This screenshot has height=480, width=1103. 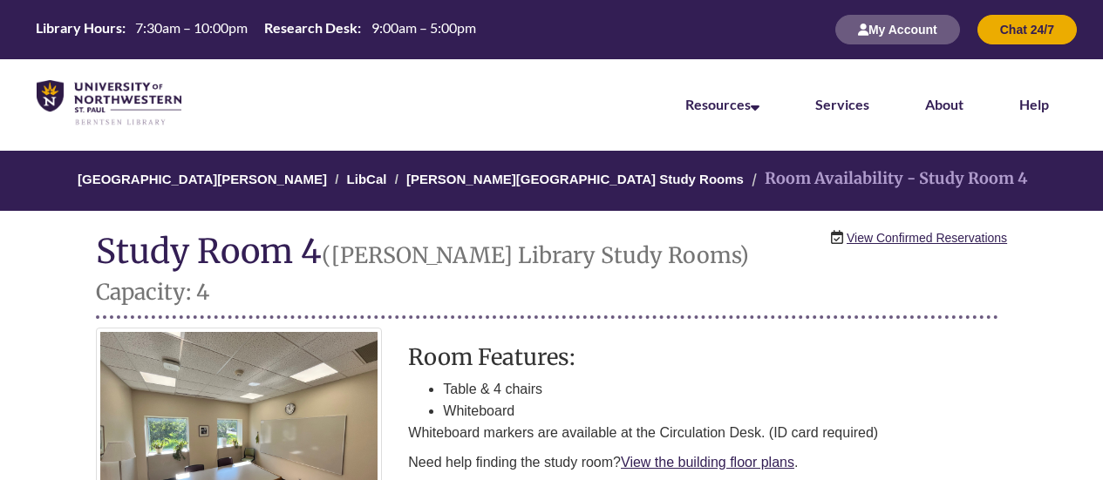 What do you see at coordinates (725, 412) in the screenshot?
I see `li: Whiteboard` at bounding box center [725, 412].